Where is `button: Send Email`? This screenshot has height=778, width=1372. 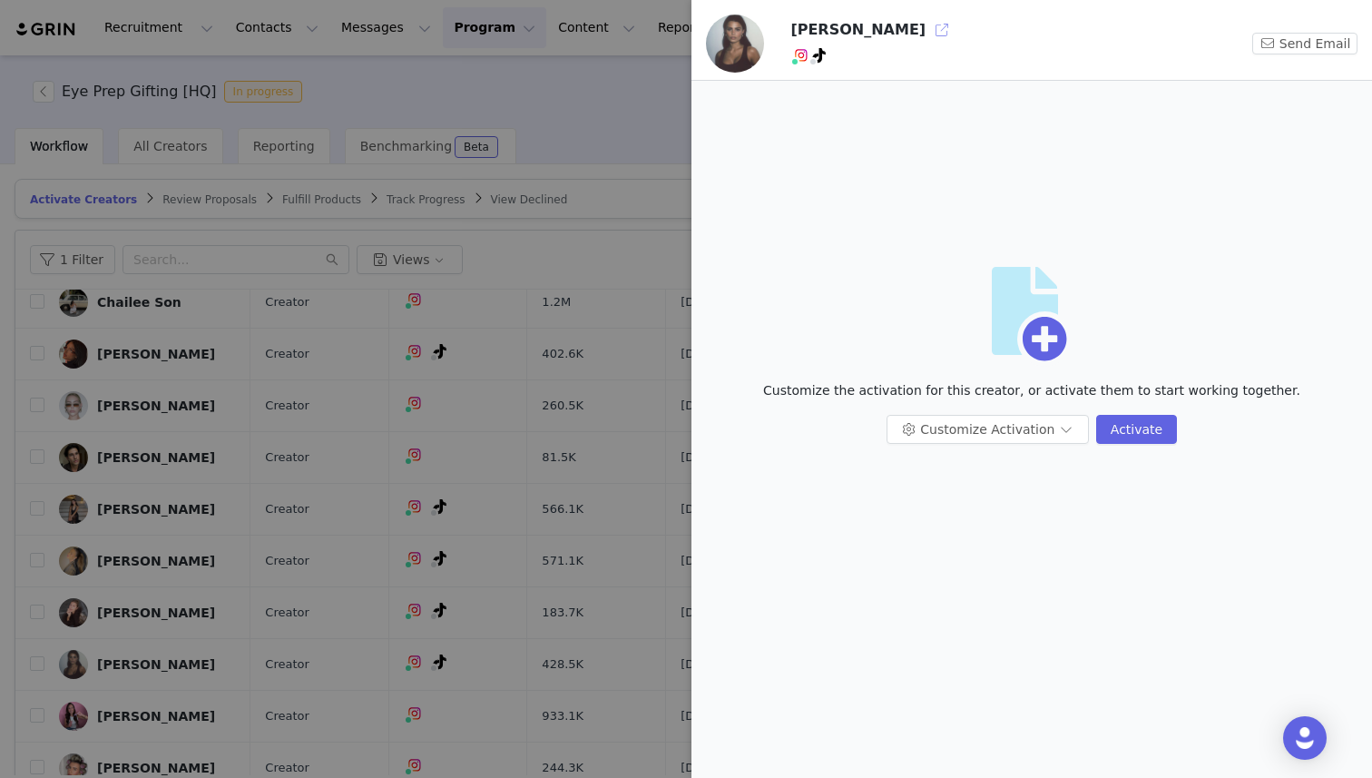
button: Send Email is located at coordinates (1305, 44).